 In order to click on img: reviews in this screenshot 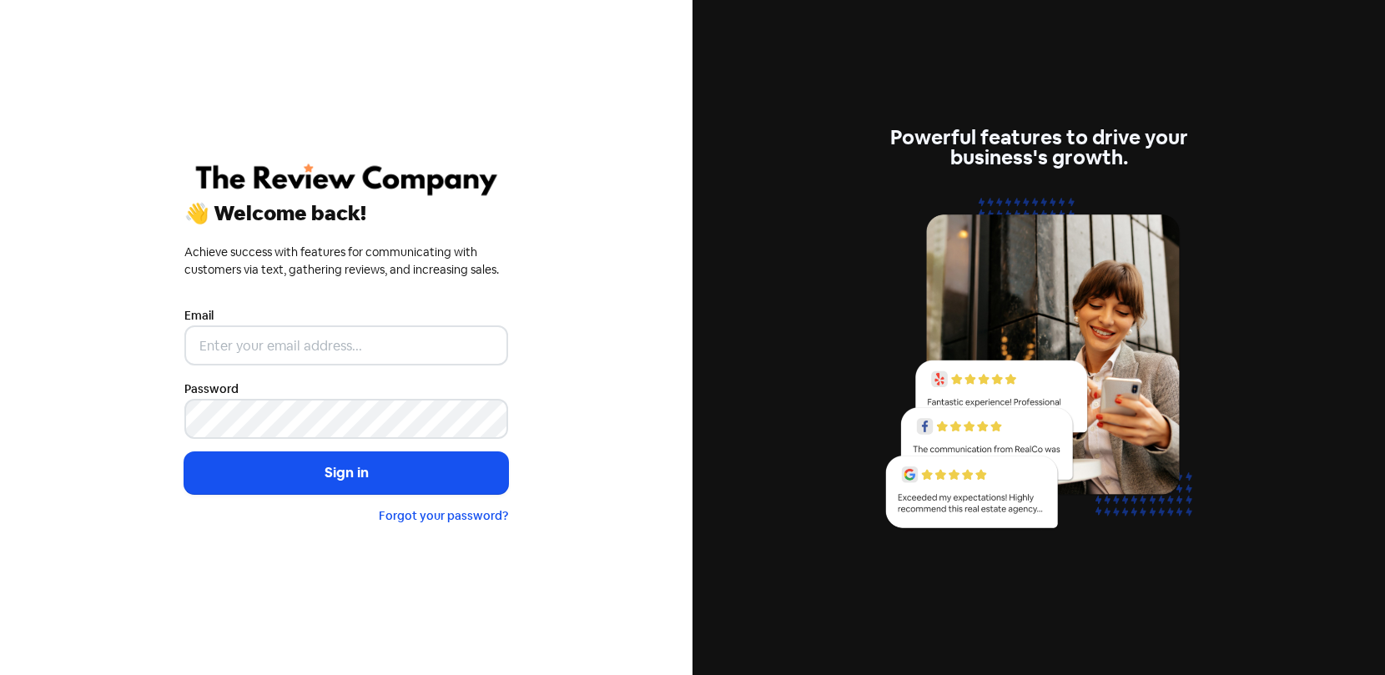, I will do `click(1039, 367)`.